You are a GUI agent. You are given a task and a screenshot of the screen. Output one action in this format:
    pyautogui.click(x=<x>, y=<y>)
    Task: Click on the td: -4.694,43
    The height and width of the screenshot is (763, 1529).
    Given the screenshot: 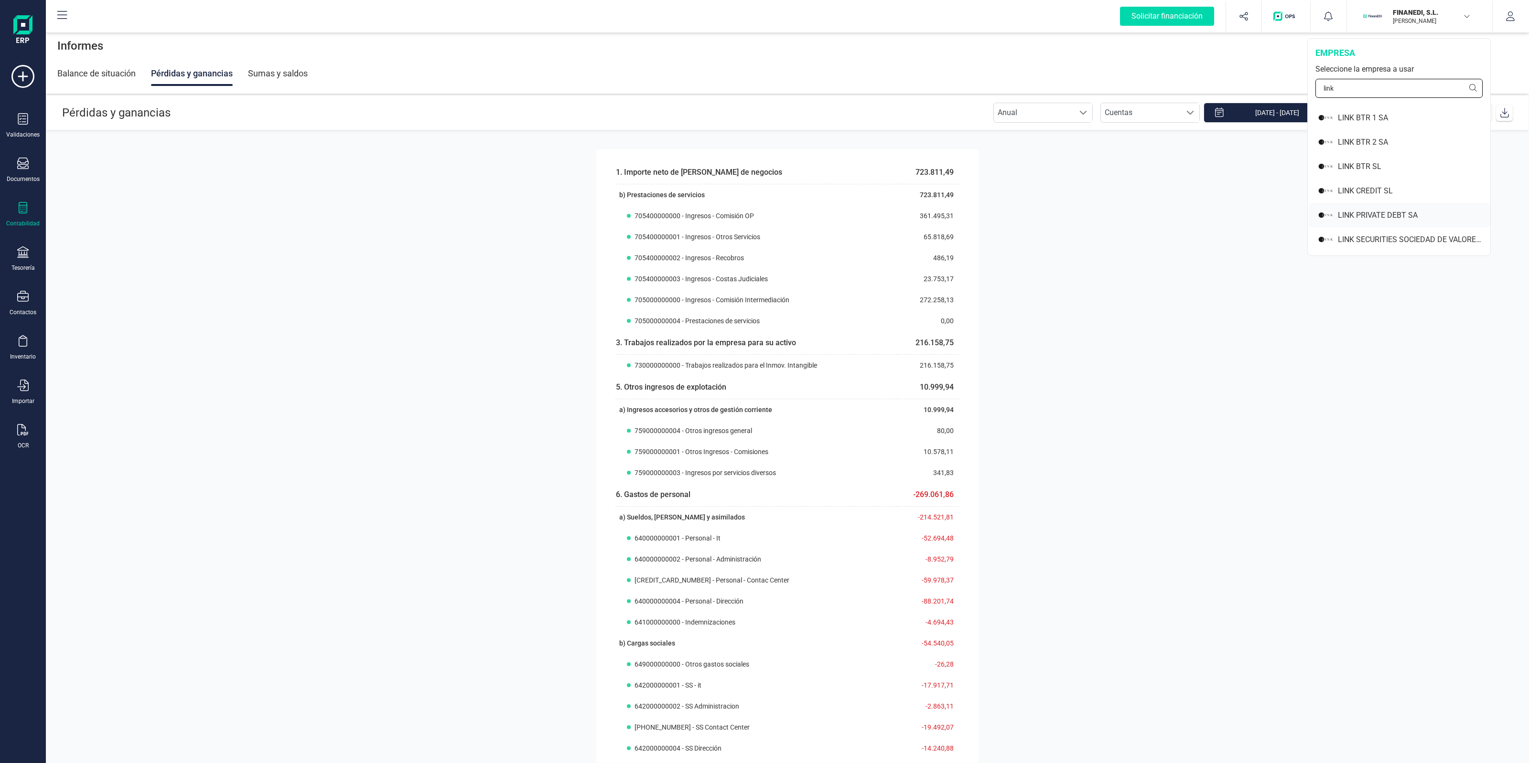 What is the action you would take?
    pyautogui.click(x=928, y=623)
    